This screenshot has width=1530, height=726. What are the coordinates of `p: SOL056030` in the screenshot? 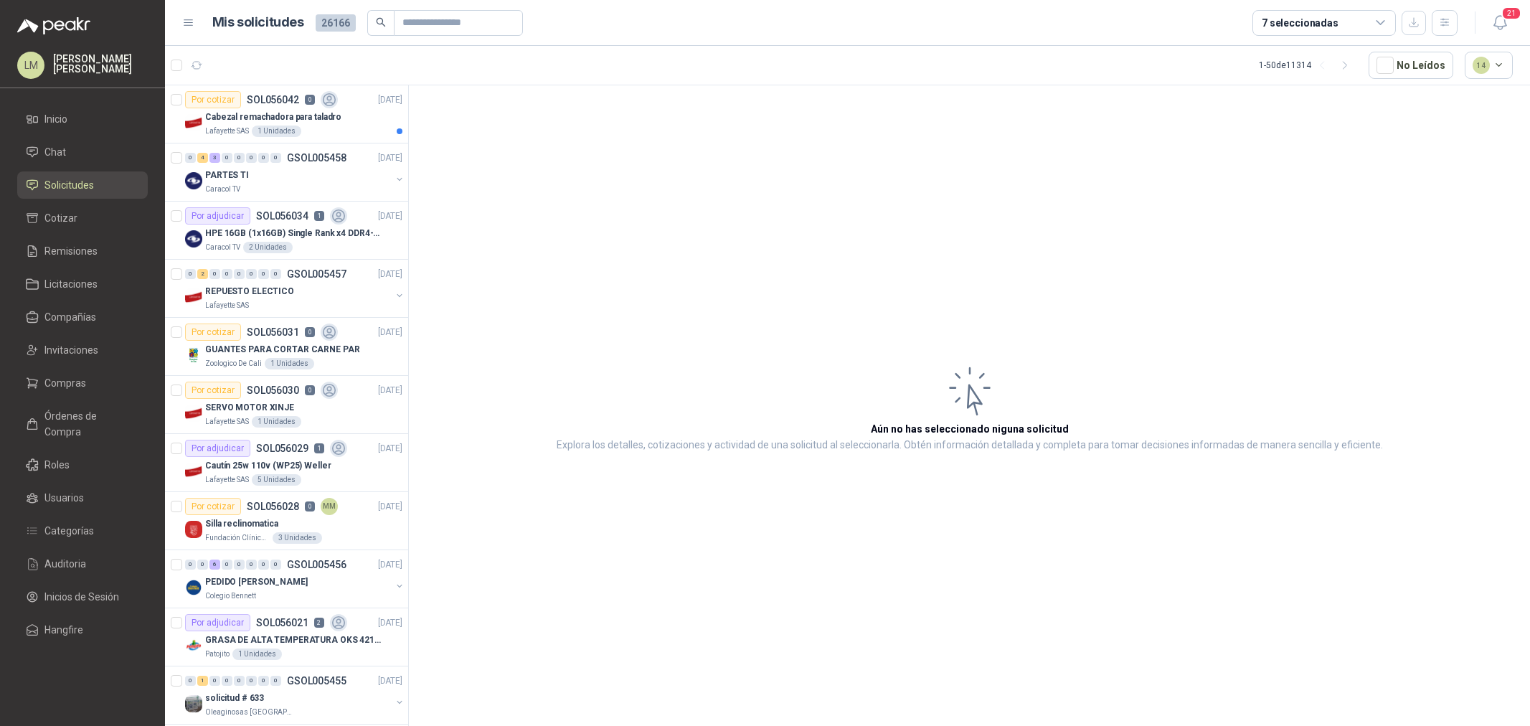 It's located at (273, 390).